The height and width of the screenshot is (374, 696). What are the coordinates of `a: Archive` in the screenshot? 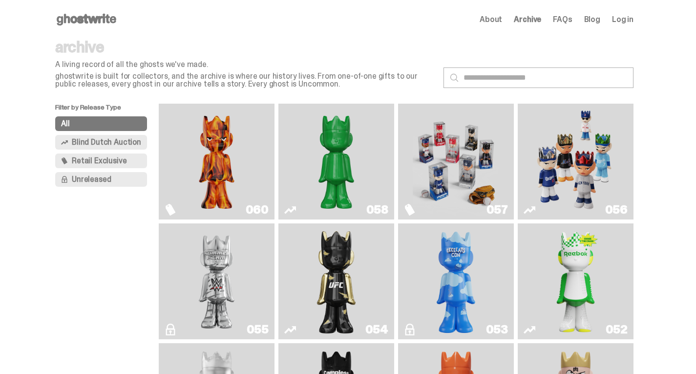 It's located at (527, 20).